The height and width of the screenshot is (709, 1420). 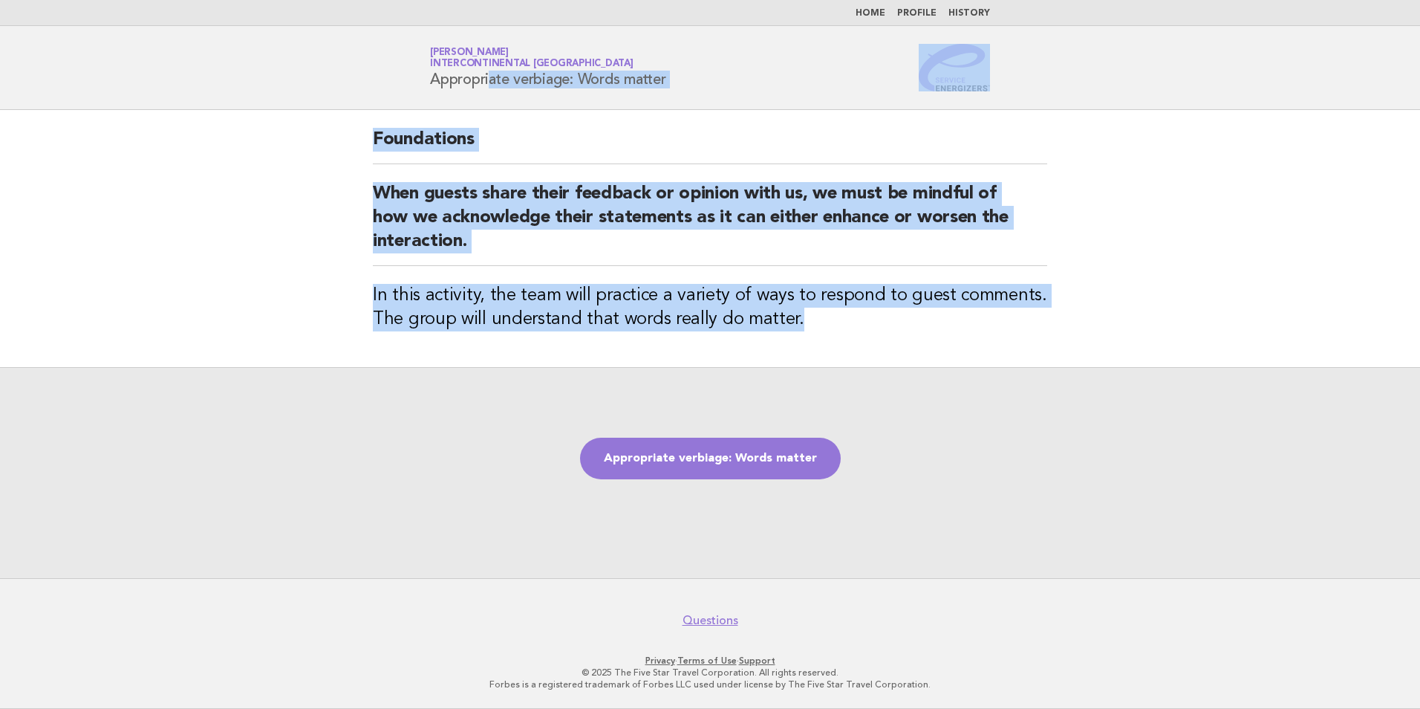 What do you see at coordinates (660, 660) in the screenshot?
I see `a: Privacy` at bounding box center [660, 660].